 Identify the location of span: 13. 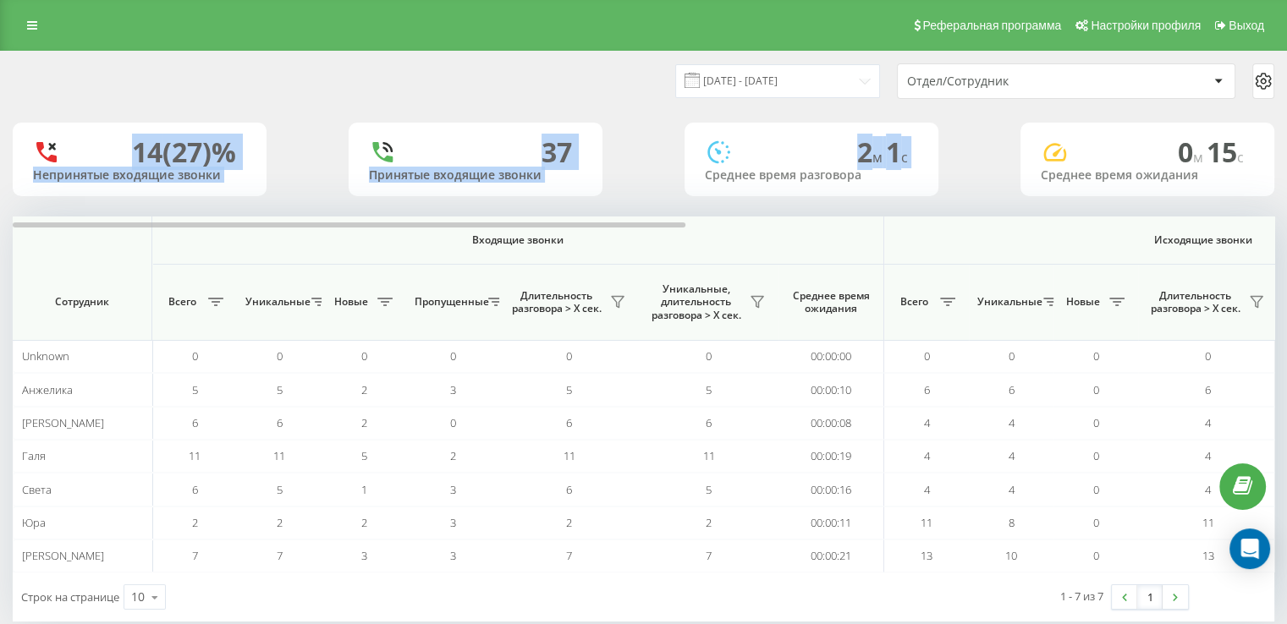
(1208, 556).